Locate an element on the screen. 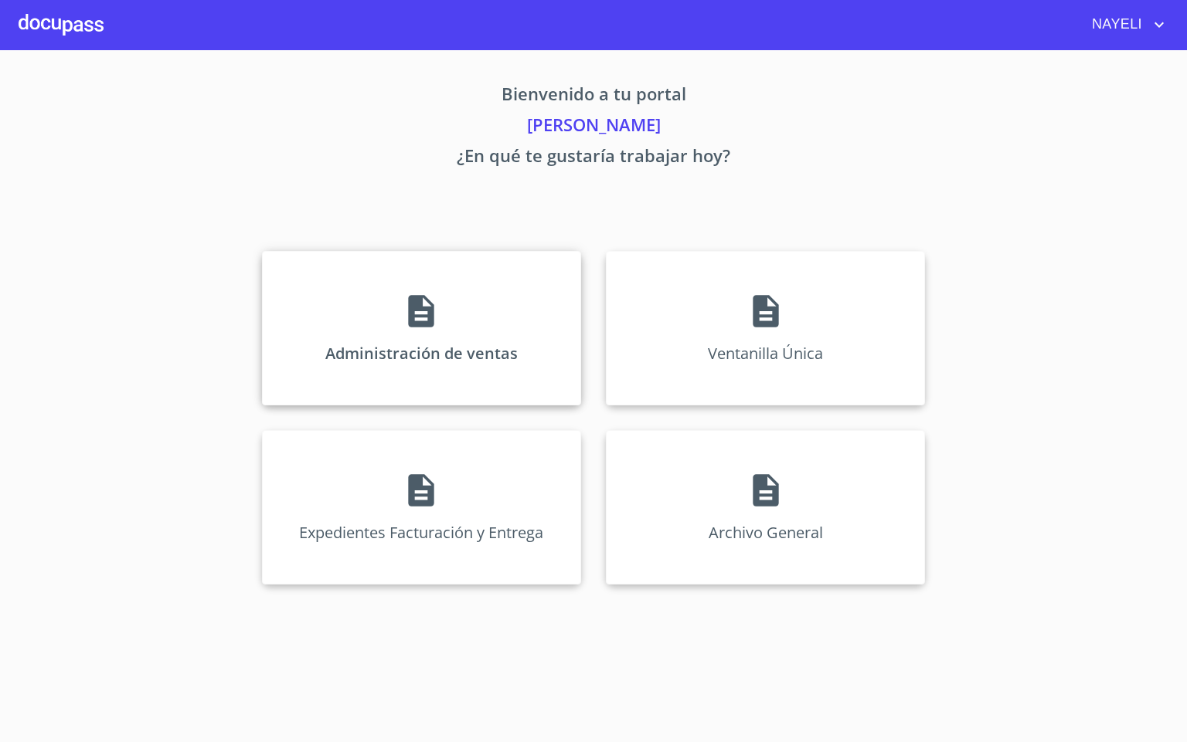 This screenshot has height=742, width=1187. p: Archivo General is located at coordinates (766, 532).